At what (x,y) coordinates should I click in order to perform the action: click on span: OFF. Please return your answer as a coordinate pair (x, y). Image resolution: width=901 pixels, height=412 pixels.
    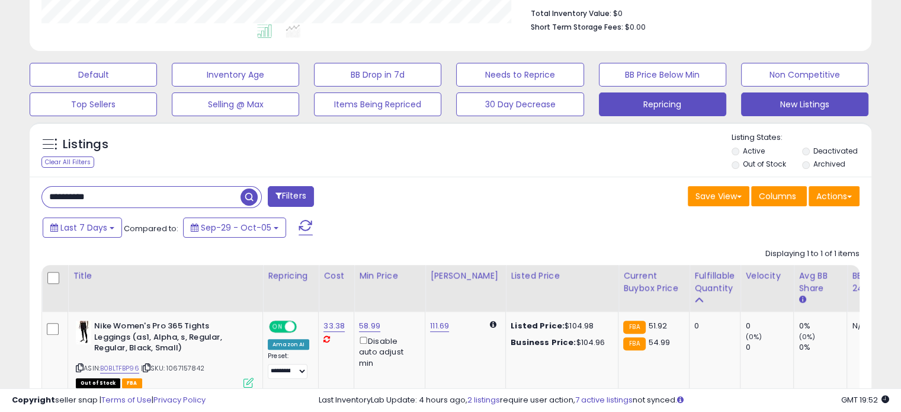
    Looking at the image, I should click on (305, 326).